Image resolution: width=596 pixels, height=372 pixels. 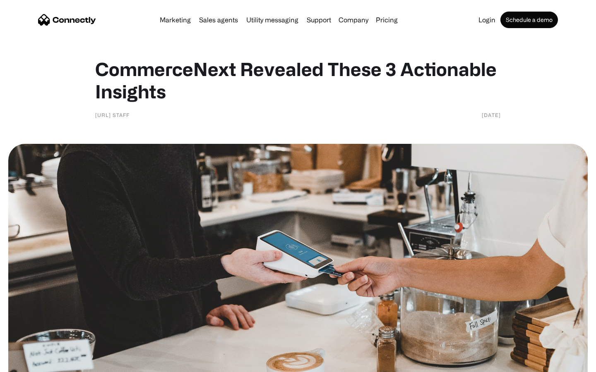 I want to click on aside: Language selected: English, so click(x=29, y=364).